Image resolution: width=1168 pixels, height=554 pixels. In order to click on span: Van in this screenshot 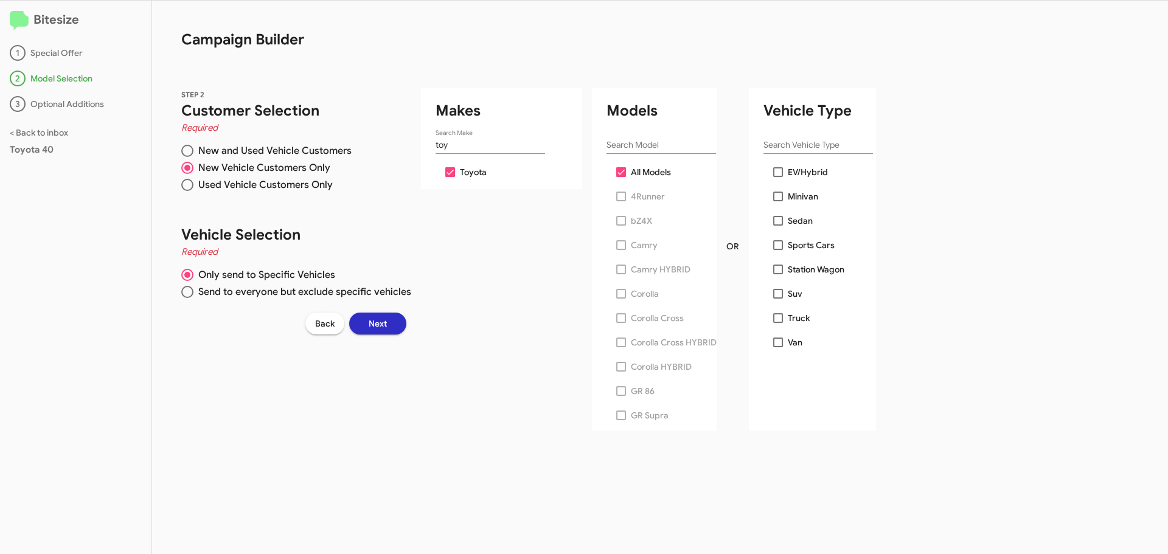, I will do `click(795, 343)`.